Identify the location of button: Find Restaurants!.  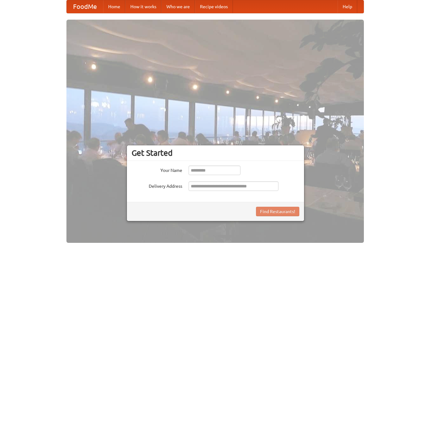
(278, 211).